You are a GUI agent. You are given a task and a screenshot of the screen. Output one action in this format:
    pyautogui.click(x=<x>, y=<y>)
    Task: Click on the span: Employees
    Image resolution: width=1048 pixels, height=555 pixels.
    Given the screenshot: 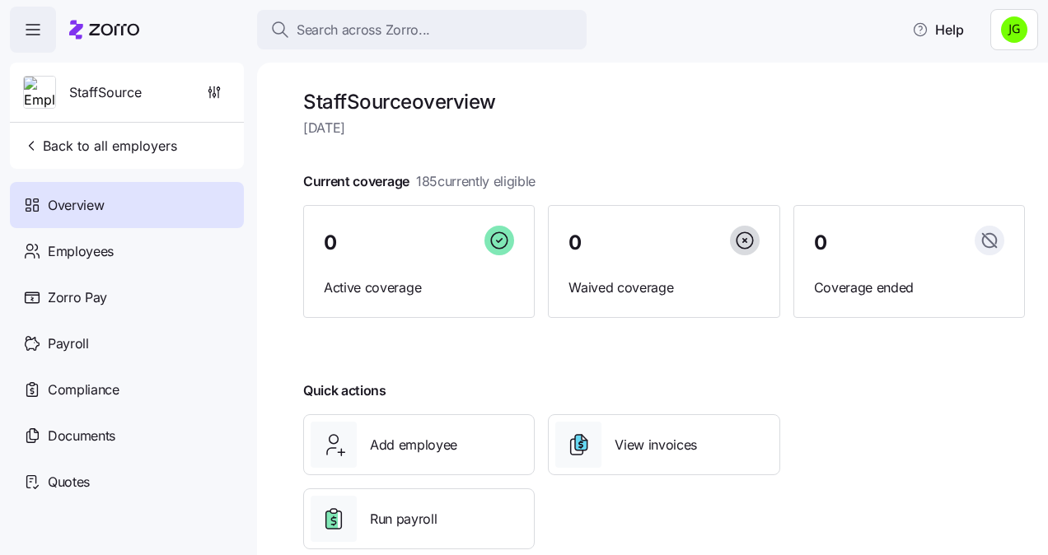 What is the action you would take?
    pyautogui.click(x=81, y=251)
    